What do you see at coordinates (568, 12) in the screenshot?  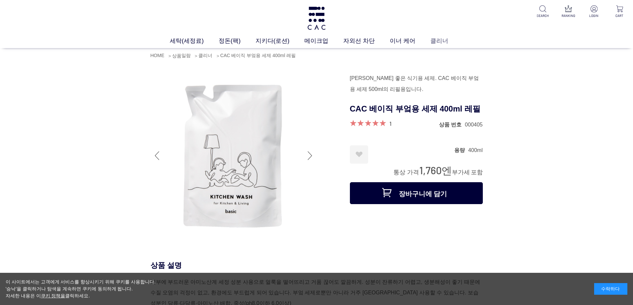 I see `a: RANKING` at bounding box center [568, 12].